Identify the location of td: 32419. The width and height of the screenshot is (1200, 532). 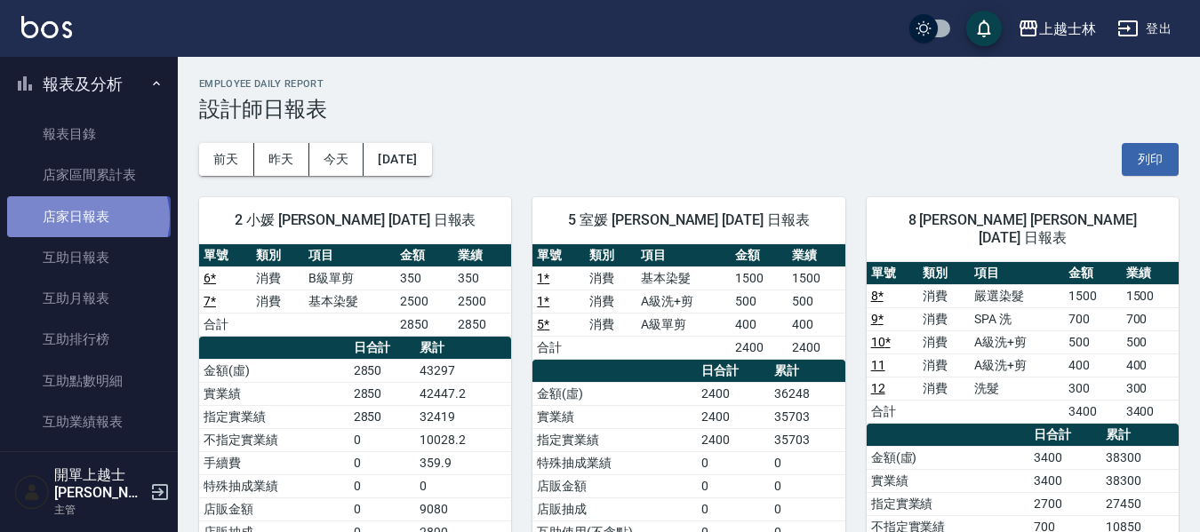
(463, 417).